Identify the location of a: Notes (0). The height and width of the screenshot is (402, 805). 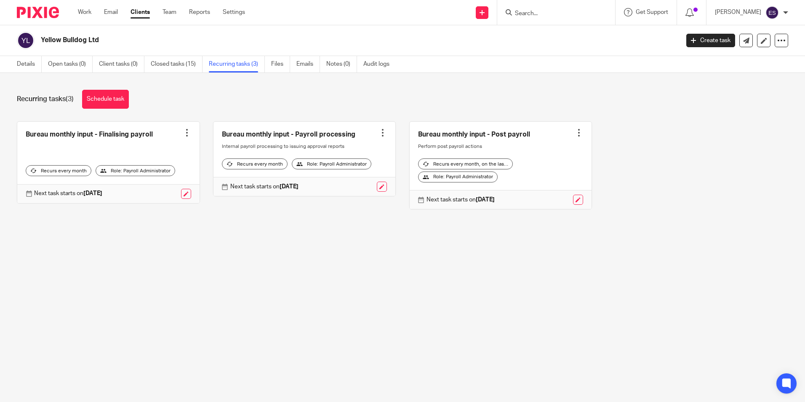
(342, 64).